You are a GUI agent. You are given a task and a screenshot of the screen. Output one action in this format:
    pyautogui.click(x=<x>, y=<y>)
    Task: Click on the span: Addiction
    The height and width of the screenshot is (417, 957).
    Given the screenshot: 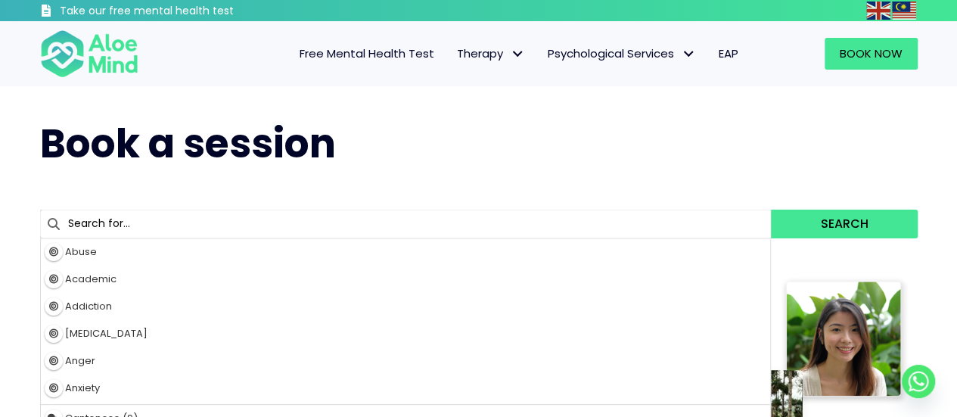 What is the action you would take?
    pyautogui.click(x=89, y=306)
    